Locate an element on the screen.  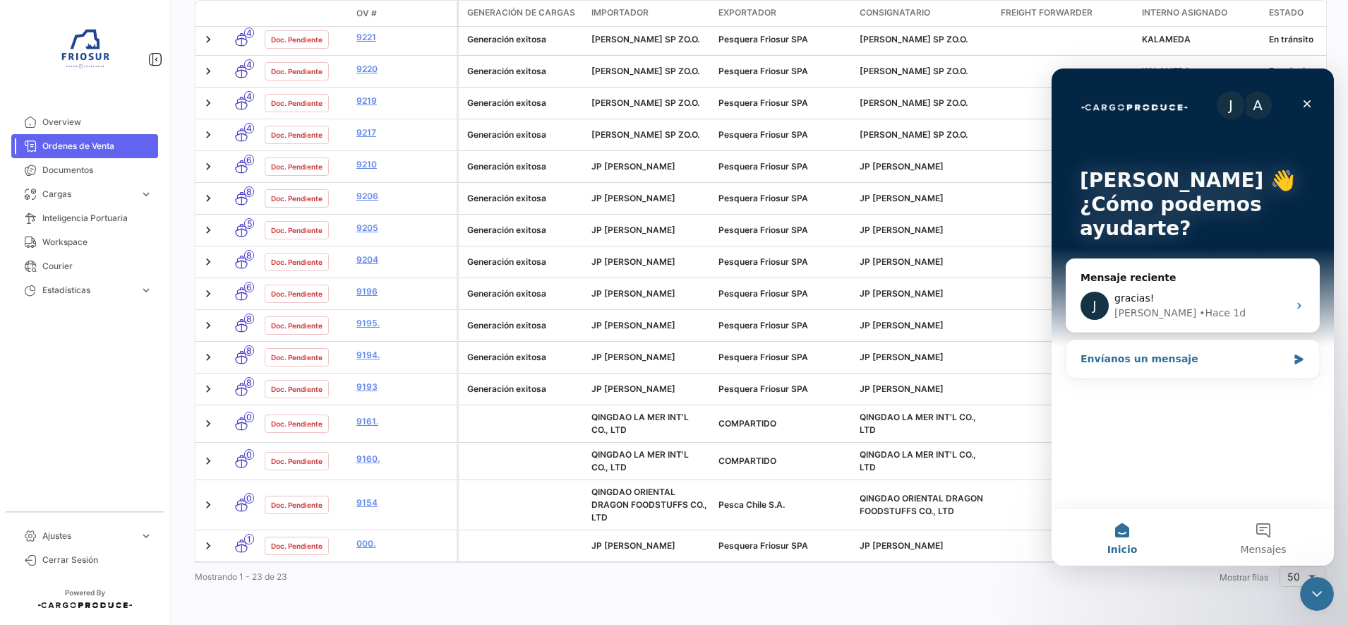
a: 9221 is located at coordinates (404, 37).